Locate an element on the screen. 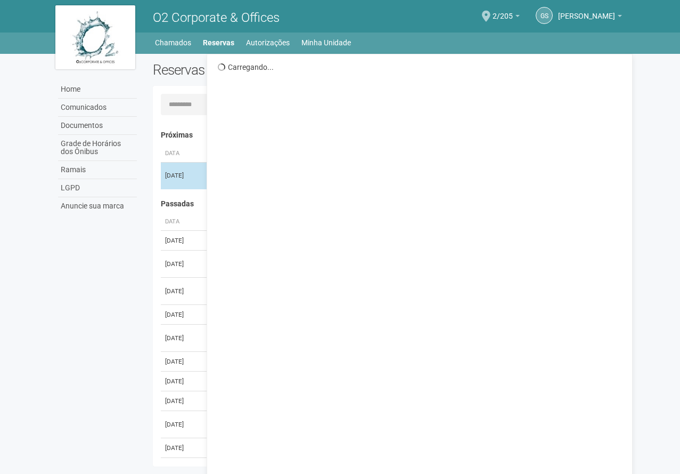  div: Carregando... is located at coordinates (421, 67).